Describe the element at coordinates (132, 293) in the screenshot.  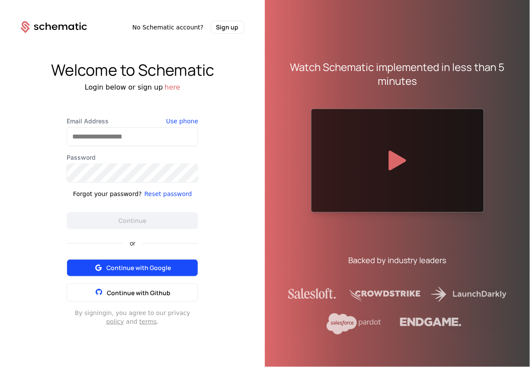
I see `button: Continue with Github` at that location.